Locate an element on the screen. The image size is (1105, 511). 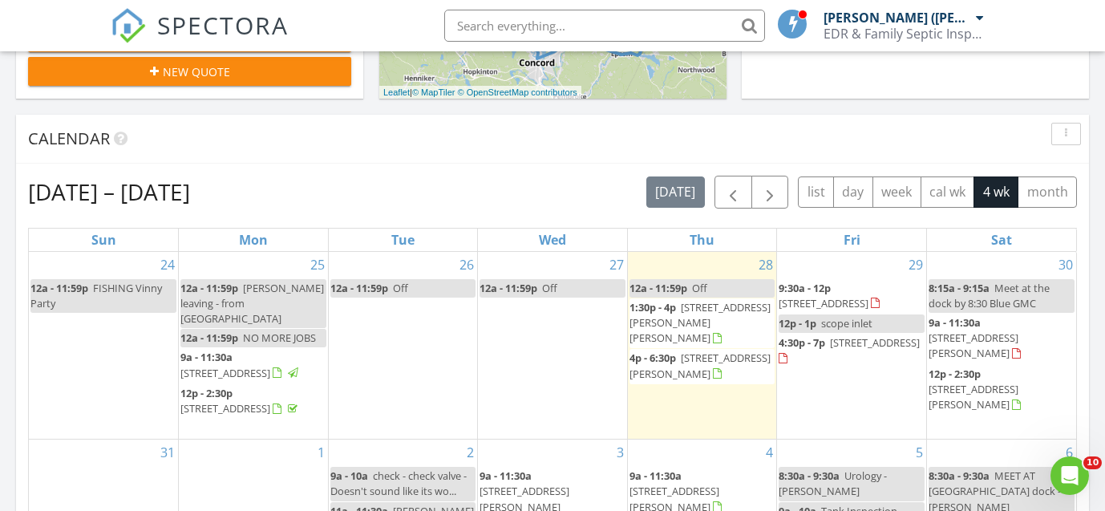
span: 9a - 10a is located at coordinates (349, 476).